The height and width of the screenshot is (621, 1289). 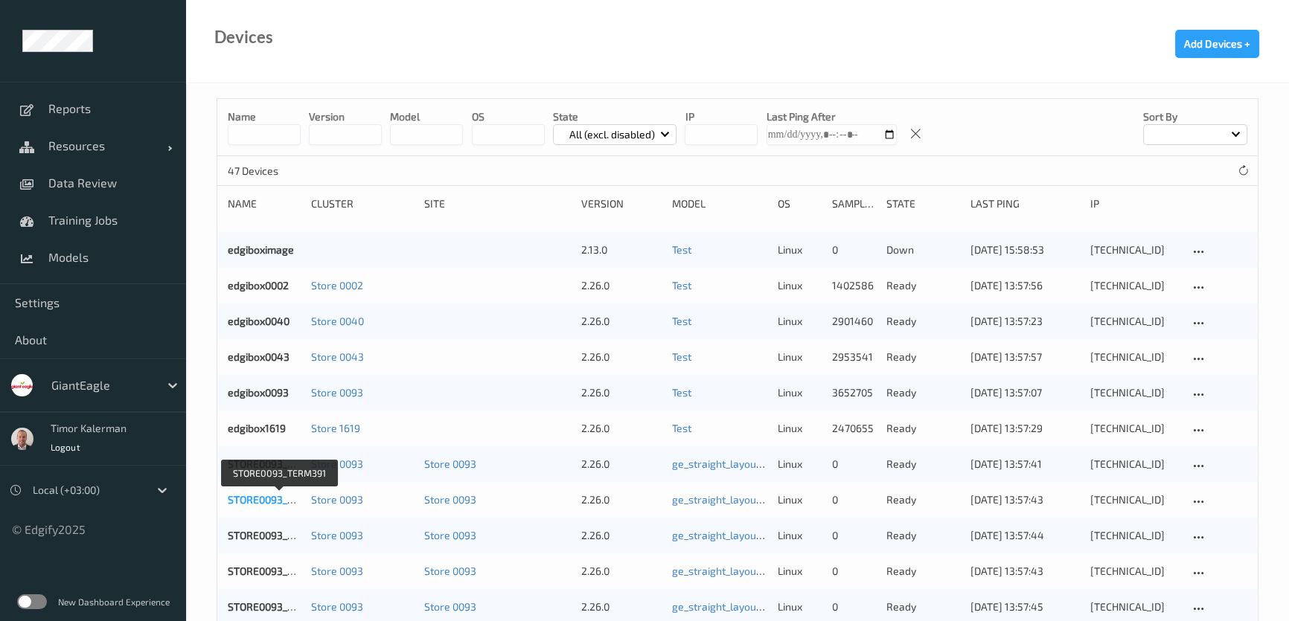 I want to click on div: Samples, so click(x=853, y=204).